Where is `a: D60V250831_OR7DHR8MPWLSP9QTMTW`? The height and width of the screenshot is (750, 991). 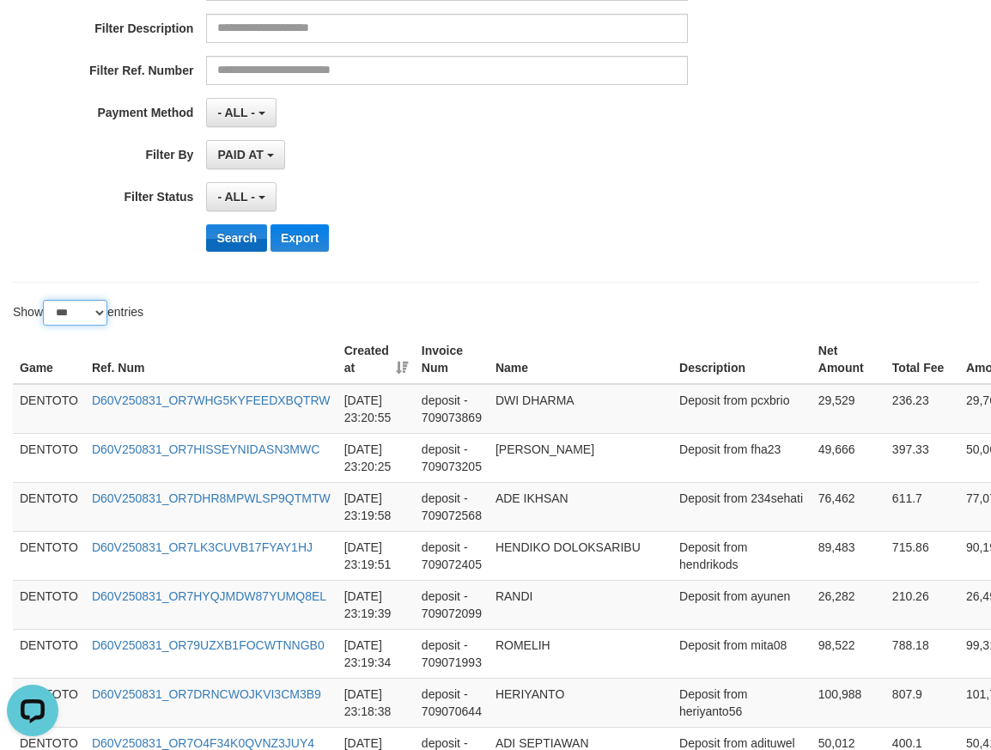
a: D60V250831_OR7DHR8MPWLSP9QTMTW is located at coordinates (211, 498).